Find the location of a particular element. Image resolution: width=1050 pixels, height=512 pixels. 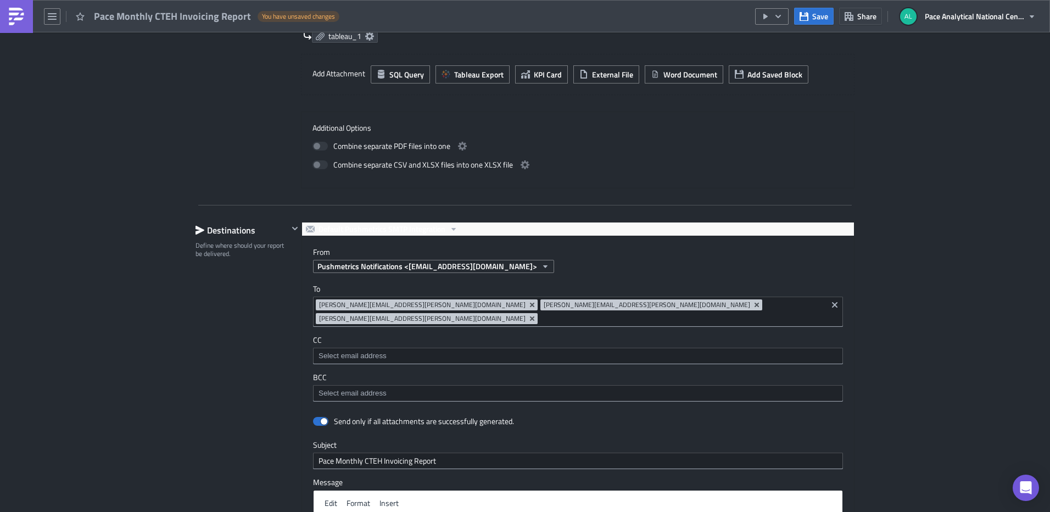

span: External File is located at coordinates (613, 74).